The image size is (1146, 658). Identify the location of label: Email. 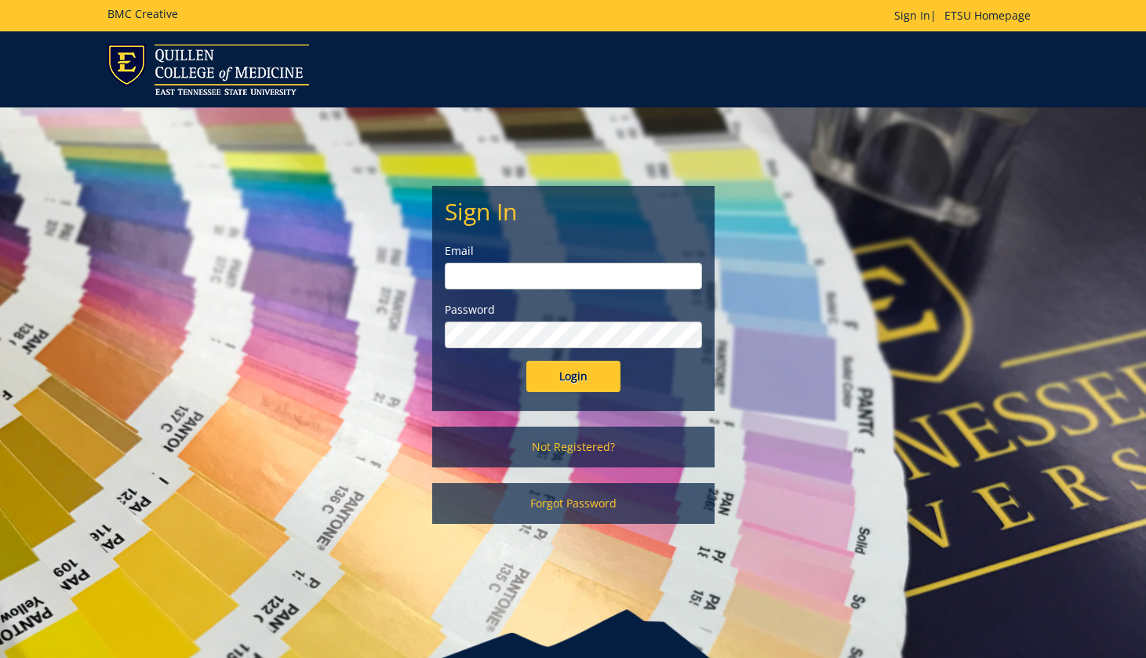
(573, 251).